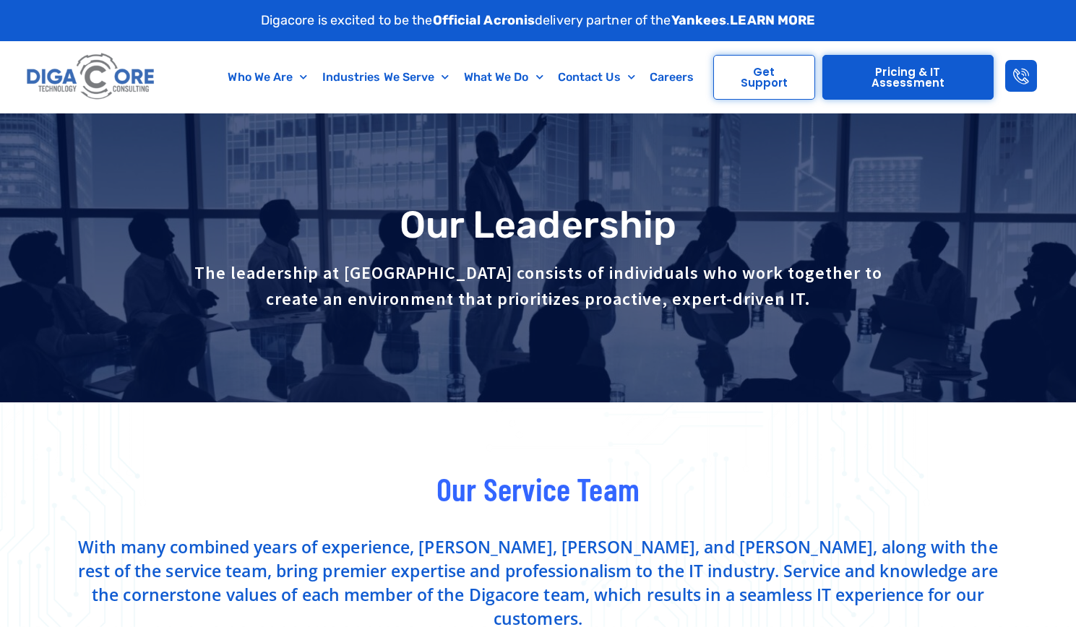 The image size is (1076, 627). I want to click on a: Contact Us, so click(596, 77).